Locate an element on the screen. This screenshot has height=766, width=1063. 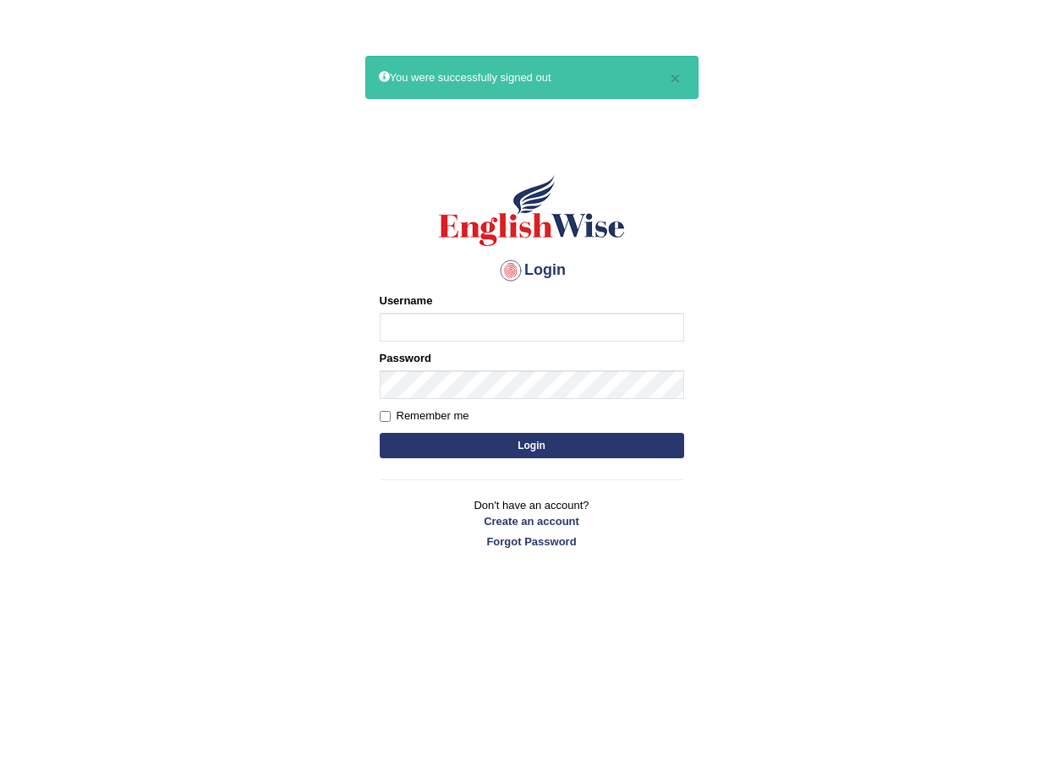
h4: Login is located at coordinates (532, 271).